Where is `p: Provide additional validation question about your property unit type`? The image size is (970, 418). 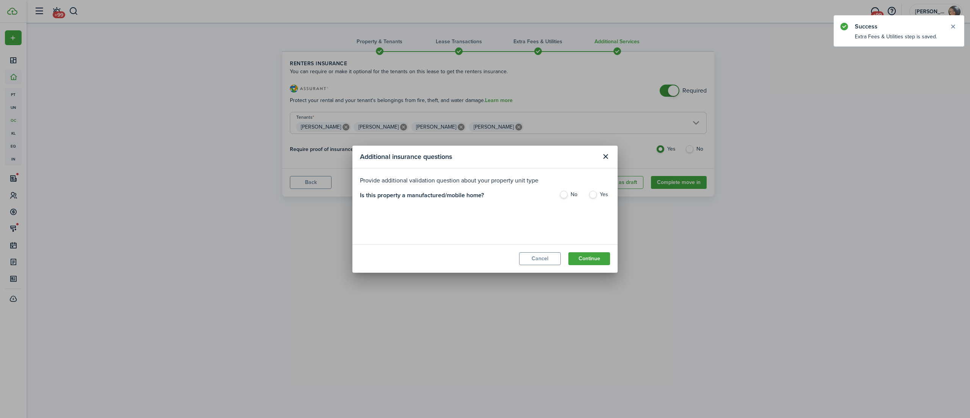
p: Provide additional validation question about your property unit type is located at coordinates (485, 180).